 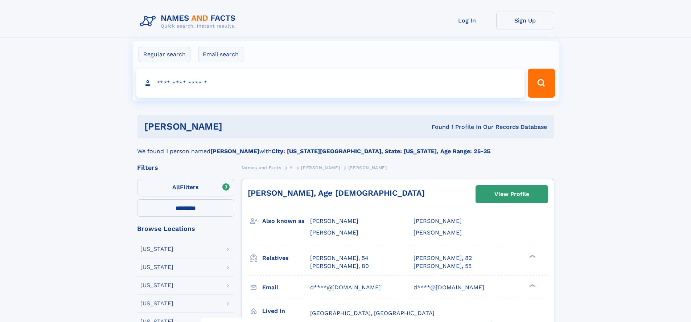 I want to click on span: All, so click(x=176, y=187).